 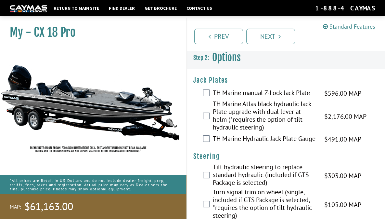 I want to click on img: white-logo-c9c8dbefe5ff5ceceb0f0178aa75bf4bb51f6bca0971e226c86eb53dfe498488.png, so click(x=28, y=8).